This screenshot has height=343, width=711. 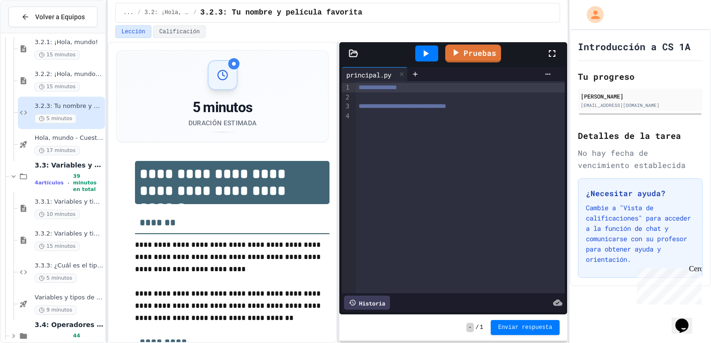 What do you see at coordinates (133, 31) in the screenshot?
I see `font: Lección` at bounding box center [133, 31].